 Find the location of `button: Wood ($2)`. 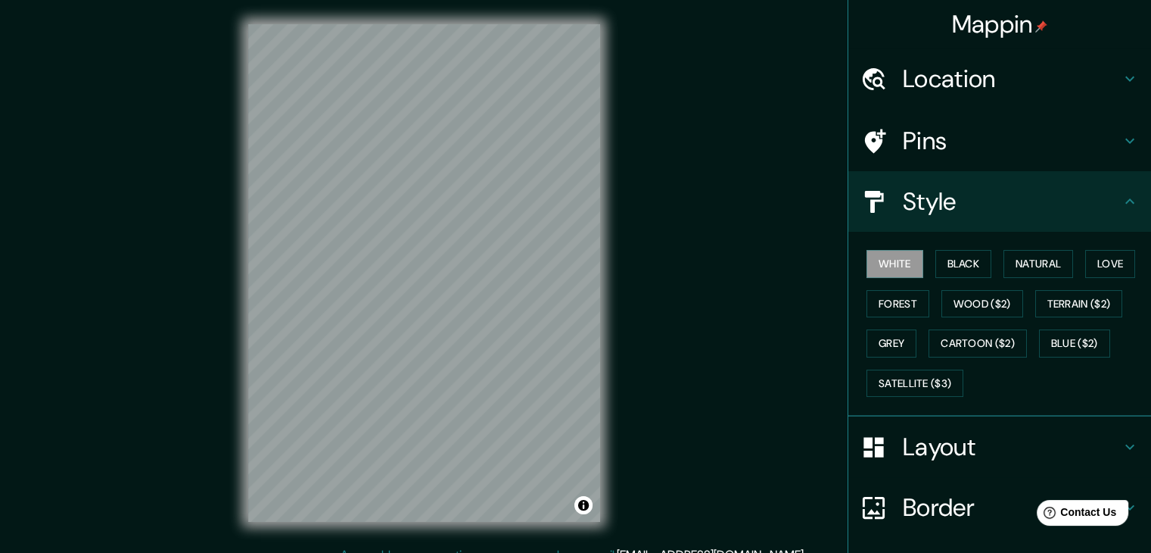

button: Wood ($2) is located at coordinates (982, 303).